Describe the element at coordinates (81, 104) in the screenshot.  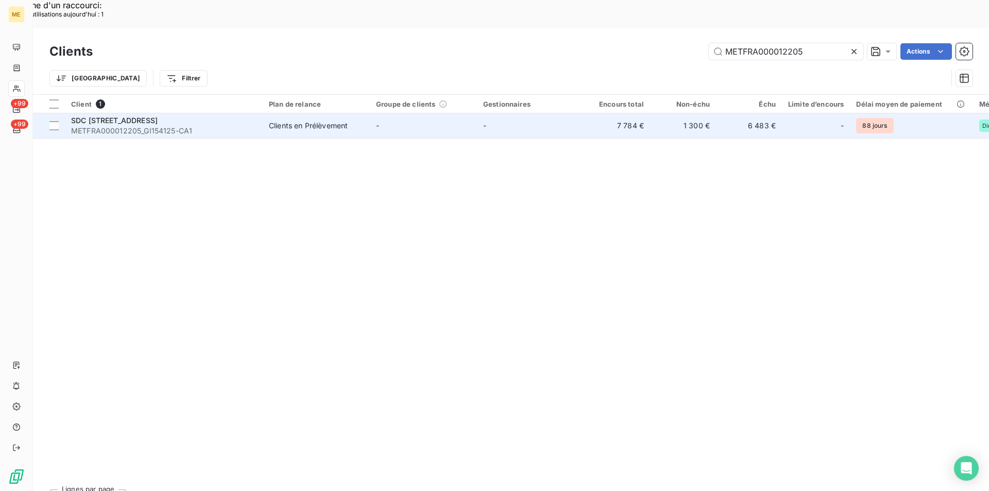
I see `span: Client` at that location.